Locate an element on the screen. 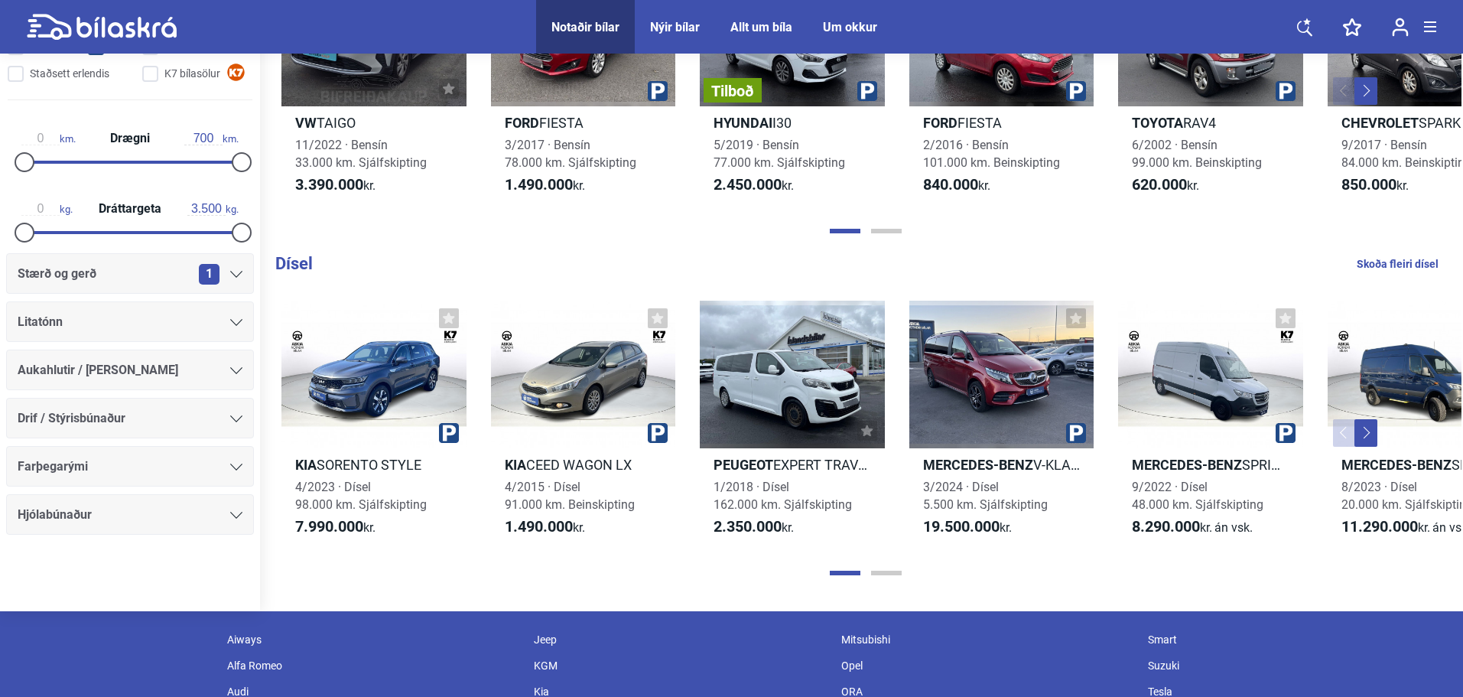 This screenshot has height=697, width=1463. span: Drif / Stýrisbúnaður is located at coordinates (71, 418).